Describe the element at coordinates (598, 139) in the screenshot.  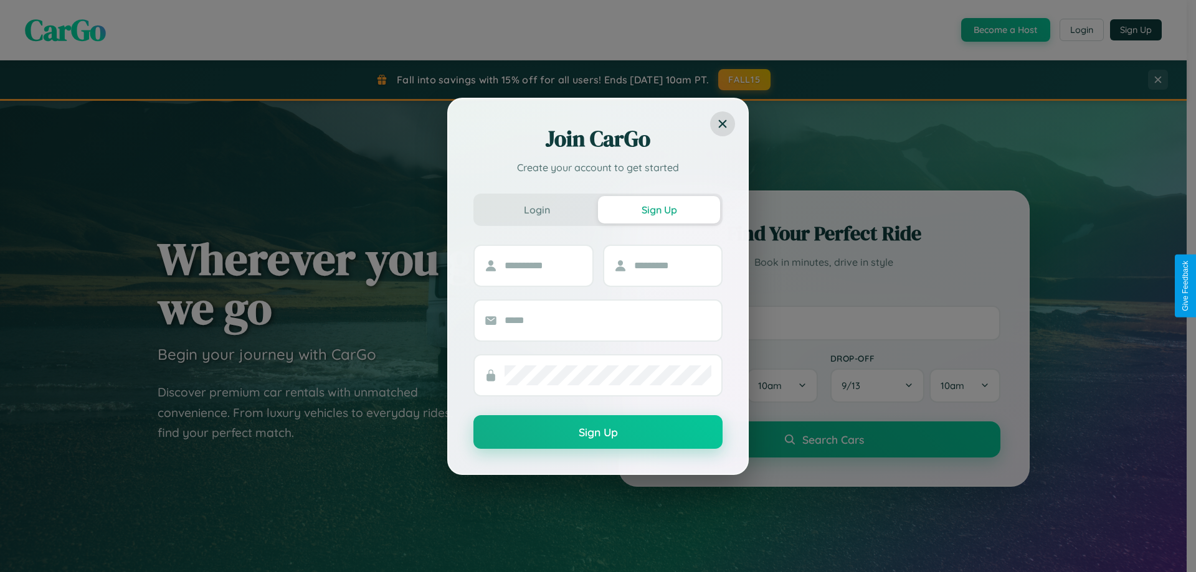
I see `h2: Join CarGo` at that location.